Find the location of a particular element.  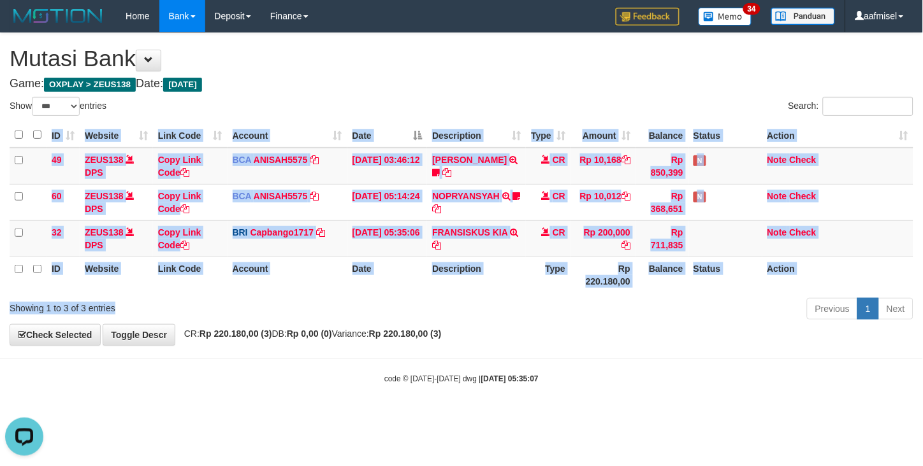

img: Feedback.jpg is located at coordinates (647, 17).